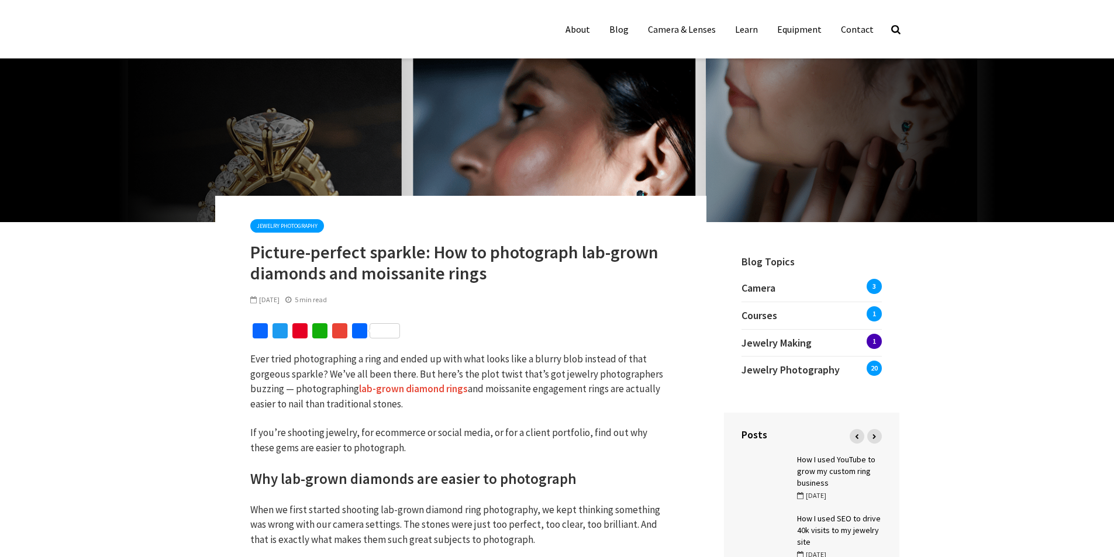  Describe the element at coordinates (857, 29) in the screenshot. I see `a: Contact` at that location.